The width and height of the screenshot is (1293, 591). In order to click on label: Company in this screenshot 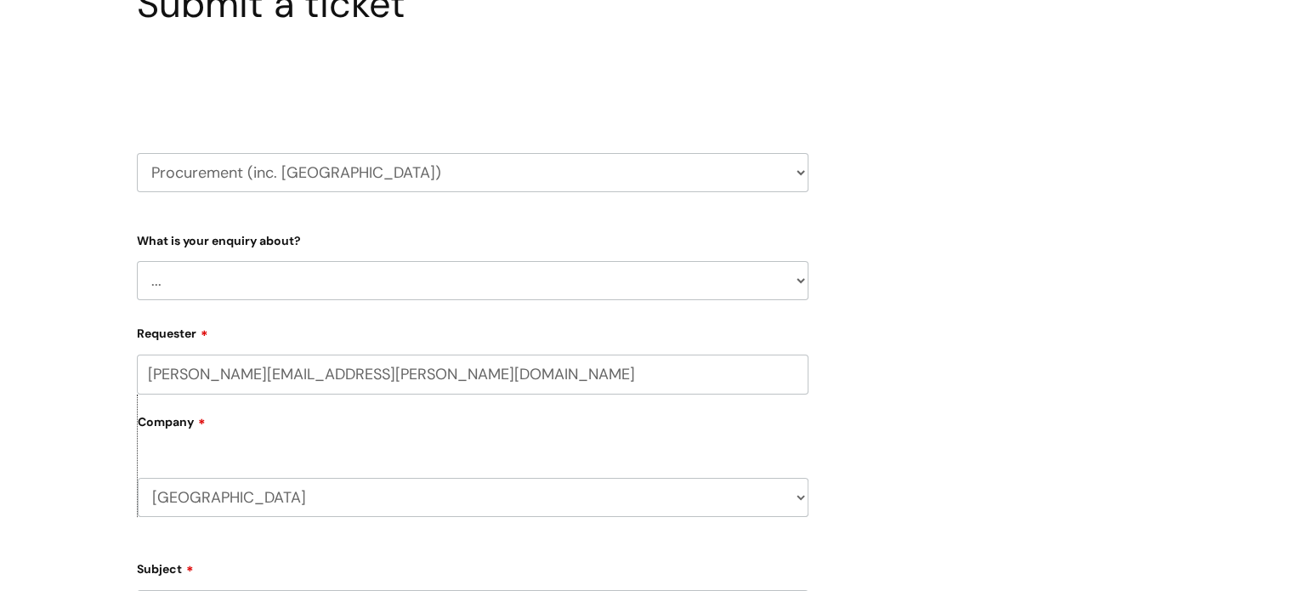, I will do `click(473, 428)`.